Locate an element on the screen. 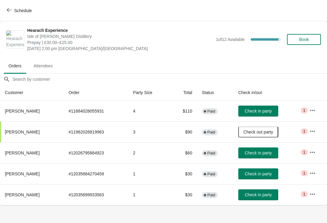 This screenshot has height=223, width=327. td: # 12035684270459 is located at coordinates (96, 173).